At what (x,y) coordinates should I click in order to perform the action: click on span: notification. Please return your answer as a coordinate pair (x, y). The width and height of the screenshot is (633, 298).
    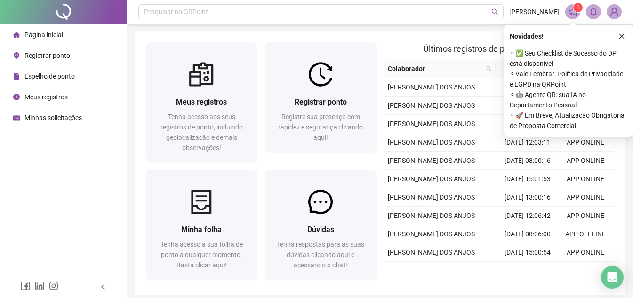
    Looking at the image, I should click on (572, 12).